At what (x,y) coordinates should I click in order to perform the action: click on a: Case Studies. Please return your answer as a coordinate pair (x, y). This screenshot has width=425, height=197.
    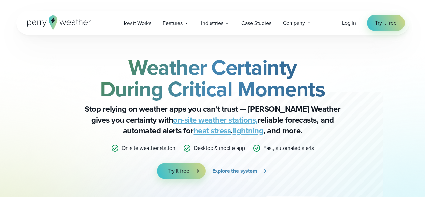
    Looking at the image, I should click on (256, 23).